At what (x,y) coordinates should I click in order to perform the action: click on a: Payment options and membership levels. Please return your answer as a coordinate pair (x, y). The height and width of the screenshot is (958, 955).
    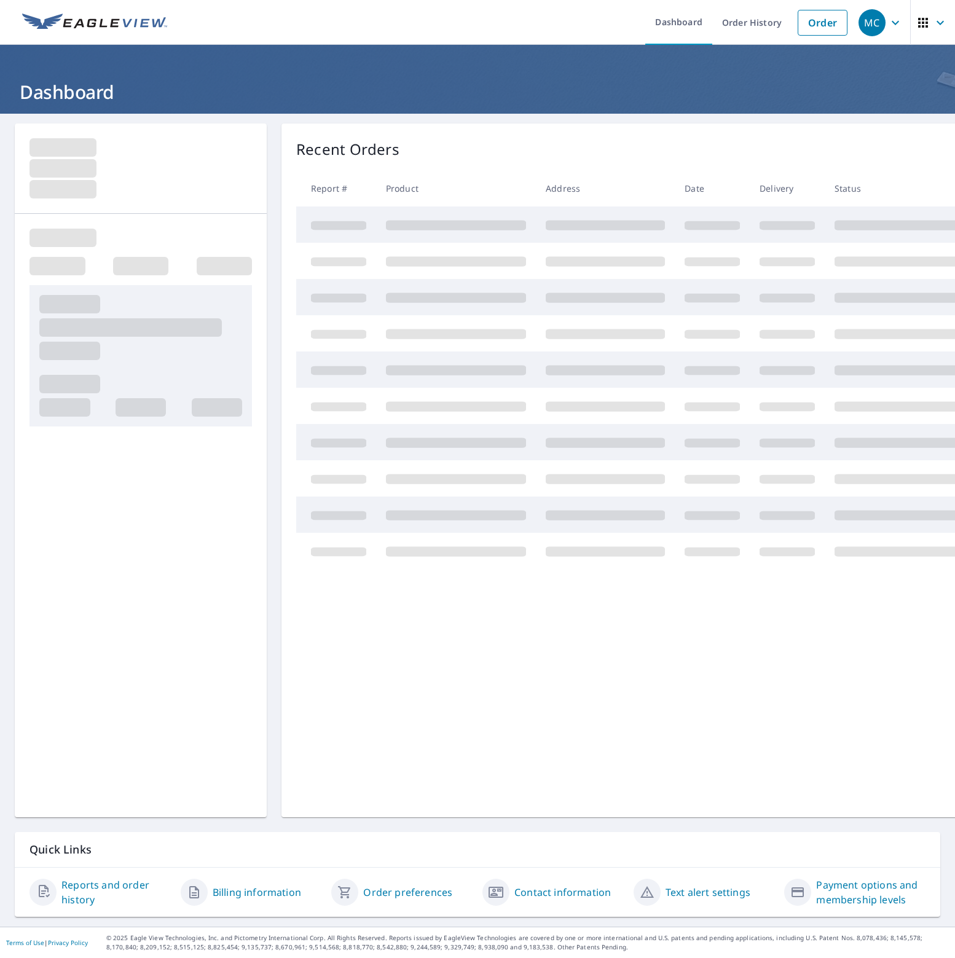
    Looking at the image, I should click on (871, 893).